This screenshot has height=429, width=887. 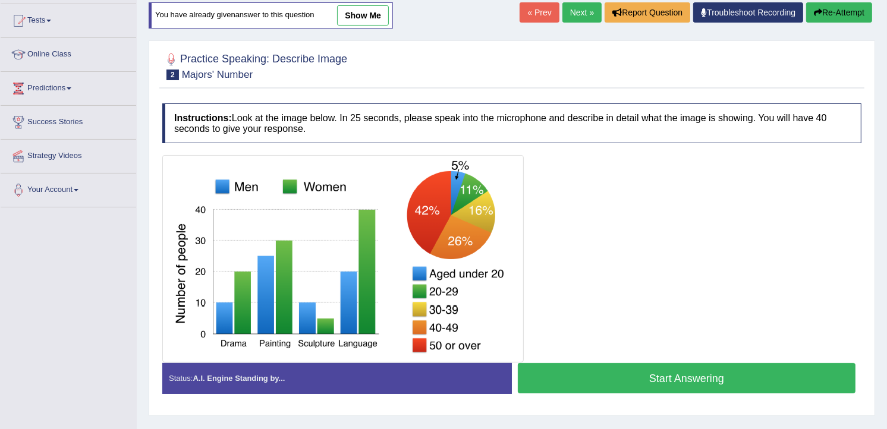 I want to click on h2: Practice Speaking: Describe Image, so click(x=255, y=65).